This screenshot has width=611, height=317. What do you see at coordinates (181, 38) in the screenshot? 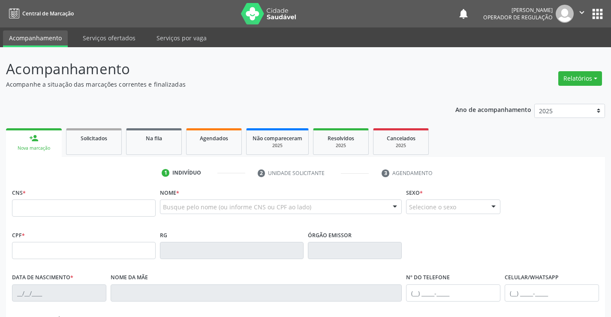
I see `a: Serviços por vaga` at bounding box center [181, 38].